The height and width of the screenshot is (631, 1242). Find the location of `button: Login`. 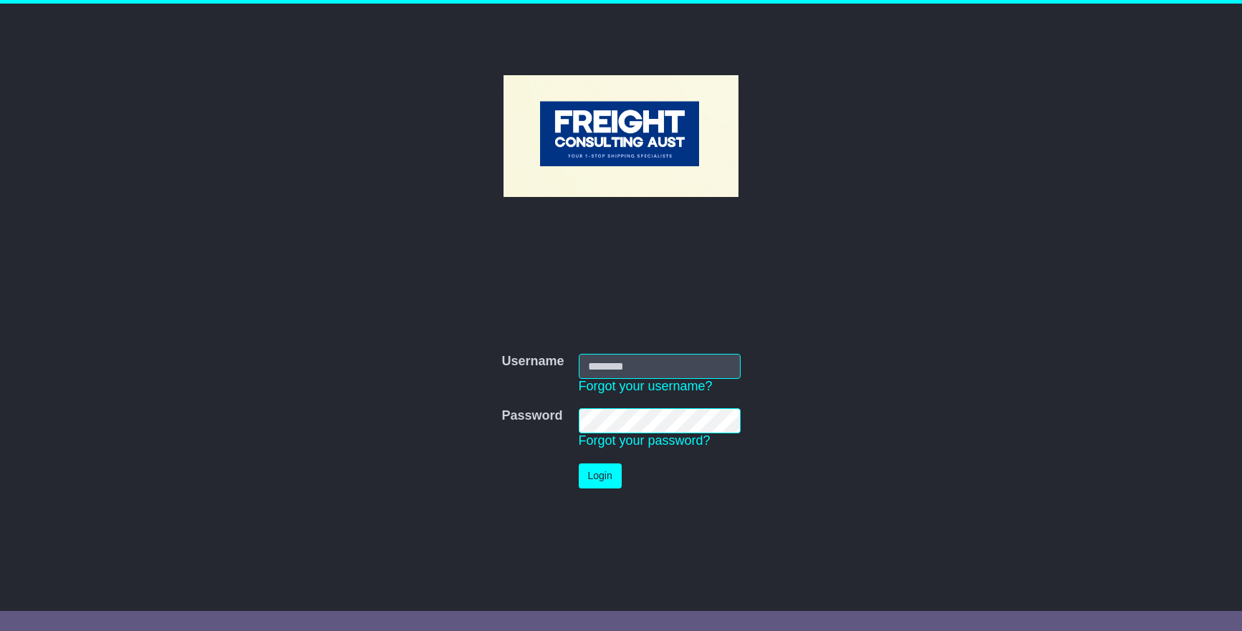

button: Login is located at coordinates (600, 476).